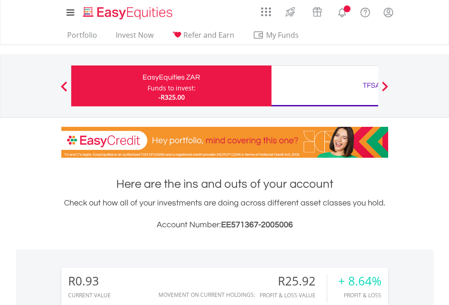 This screenshot has height=305, width=449. Describe the element at coordinates (290, 12) in the screenshot. I see `img: thrive-v2.svg` at that location.